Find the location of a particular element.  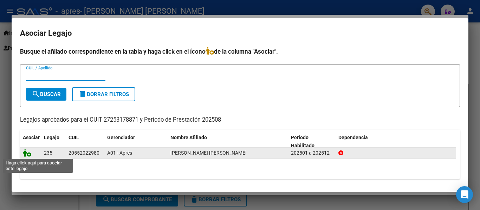

div: Open Intercom Messenger is located at coordinates (464, 195).